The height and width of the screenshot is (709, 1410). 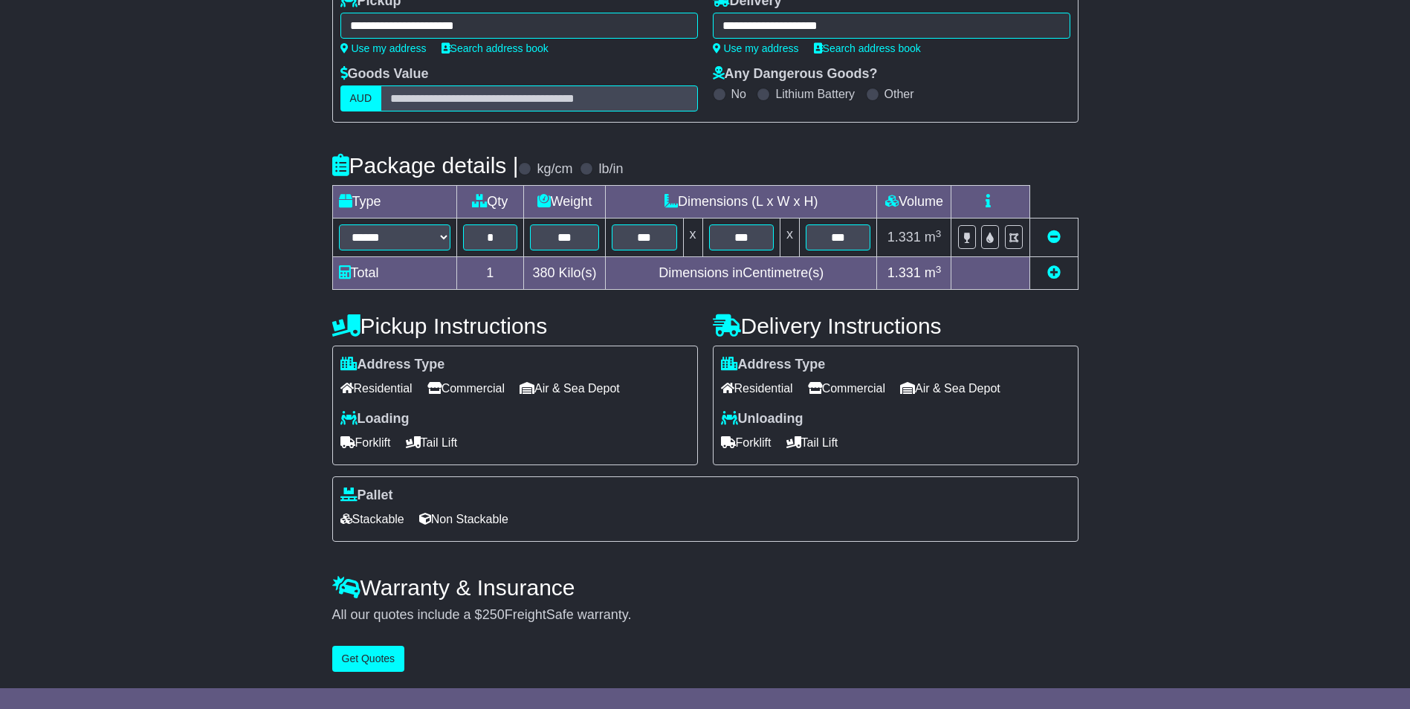 I want to click on label: Unloading, so click(x=762, y=419).